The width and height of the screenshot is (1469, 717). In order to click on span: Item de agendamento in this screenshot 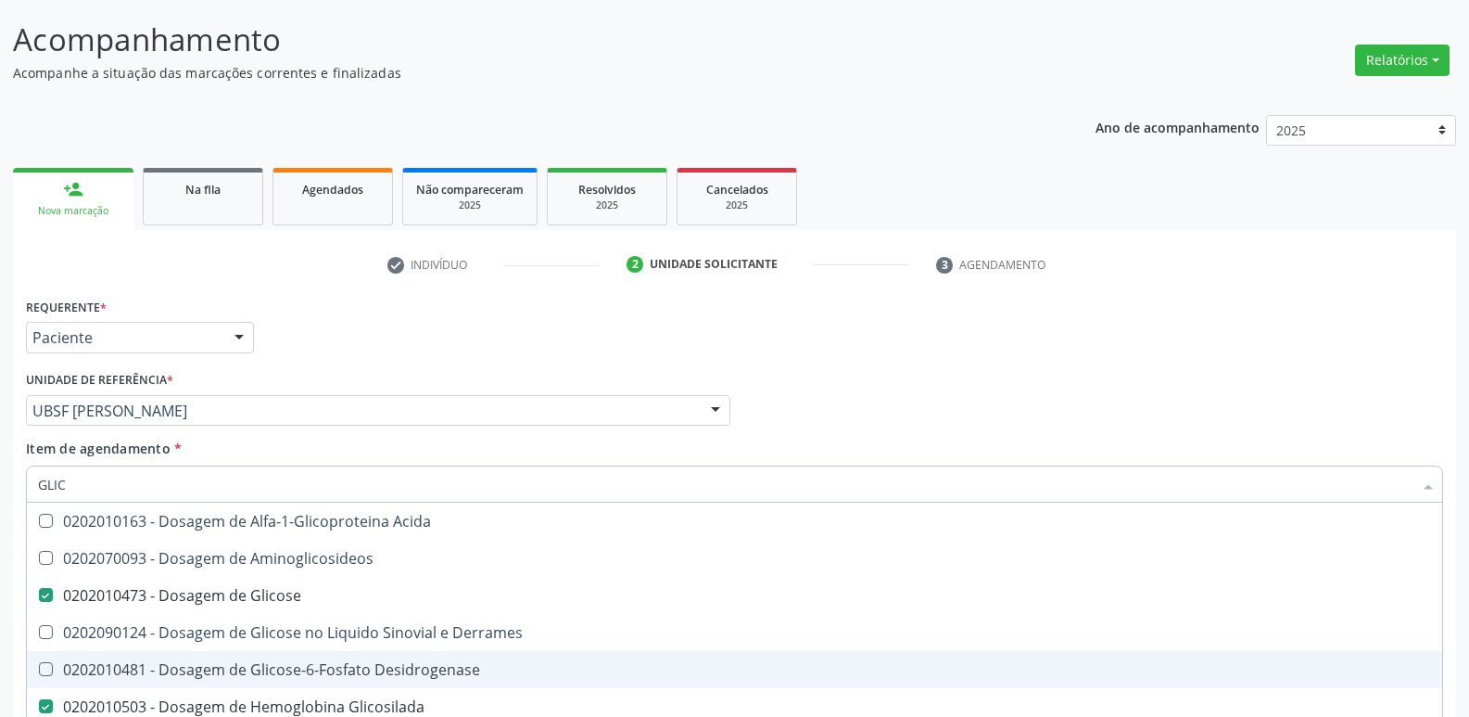, I will do `click(98, 448)`.